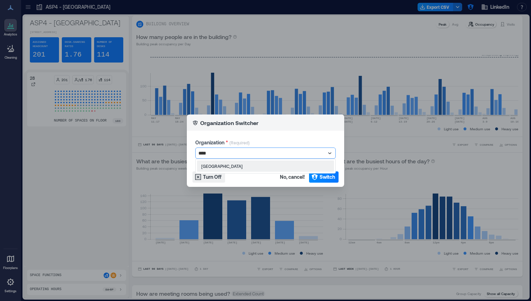 The width and height of the screenshot is (531, 301). Describe the element at coordinates (208, 177) in the screenshot. I see `button: Turn Off` at that location.